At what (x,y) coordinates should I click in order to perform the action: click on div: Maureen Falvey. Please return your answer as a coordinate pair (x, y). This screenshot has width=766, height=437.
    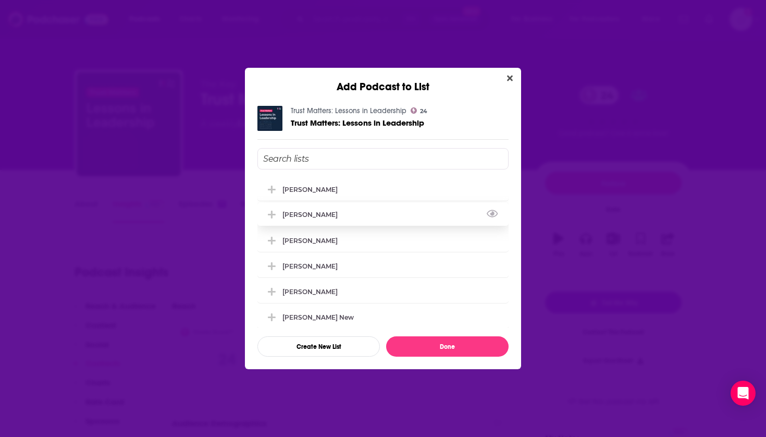
    Looking at the image, I should click on (383, 291).